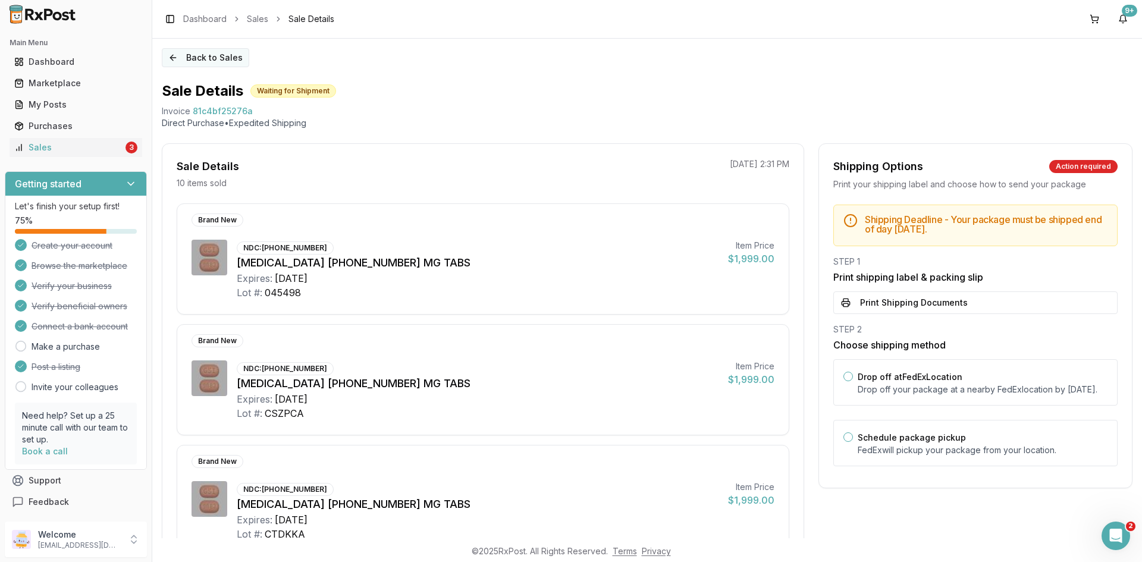 This screenshot has width=1142, height=562. Describe the element at coordinates (76, 62) in the screenshot. I see `button: Dashboard` at that location.